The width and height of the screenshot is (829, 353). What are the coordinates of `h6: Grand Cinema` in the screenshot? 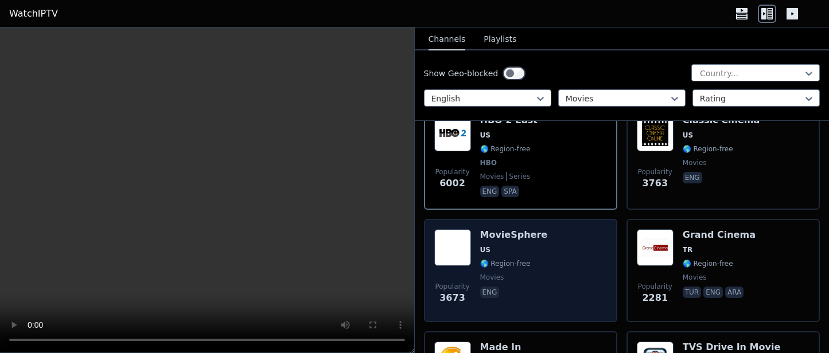 It's located at (719, 235).